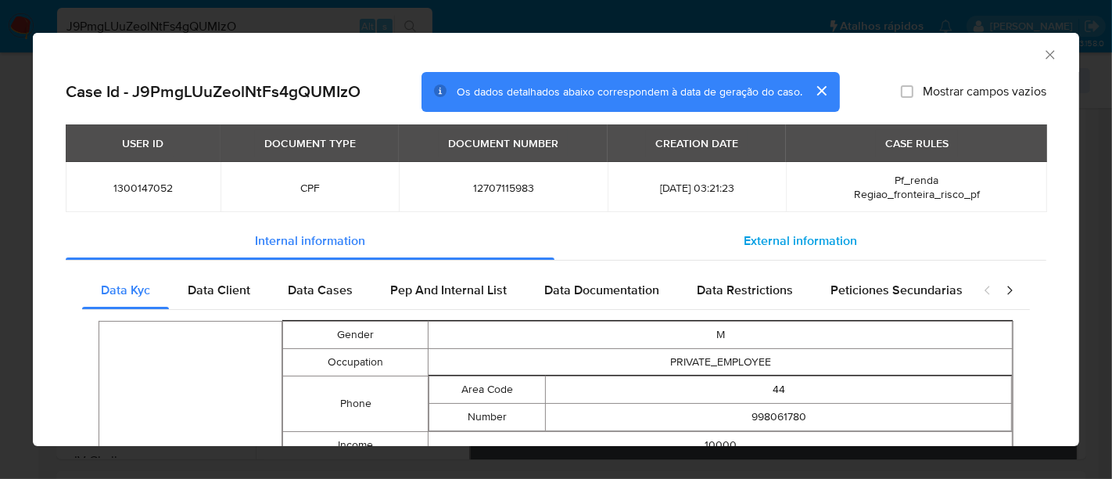 The image size is (1112, 479). I want to click on button: Fechar a janela, so click(1050, 54).